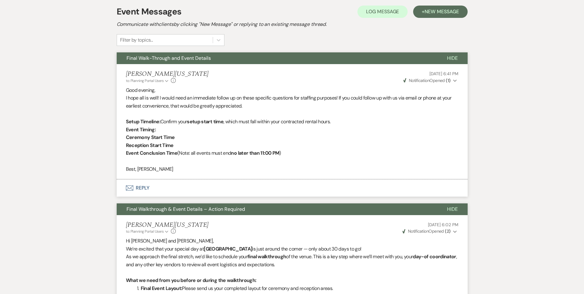 Image resolution: width=584 pixels, height=294 pixels. I want to click on button: Final Walkthrough & Event Details – Action Required, so click(277, 209).